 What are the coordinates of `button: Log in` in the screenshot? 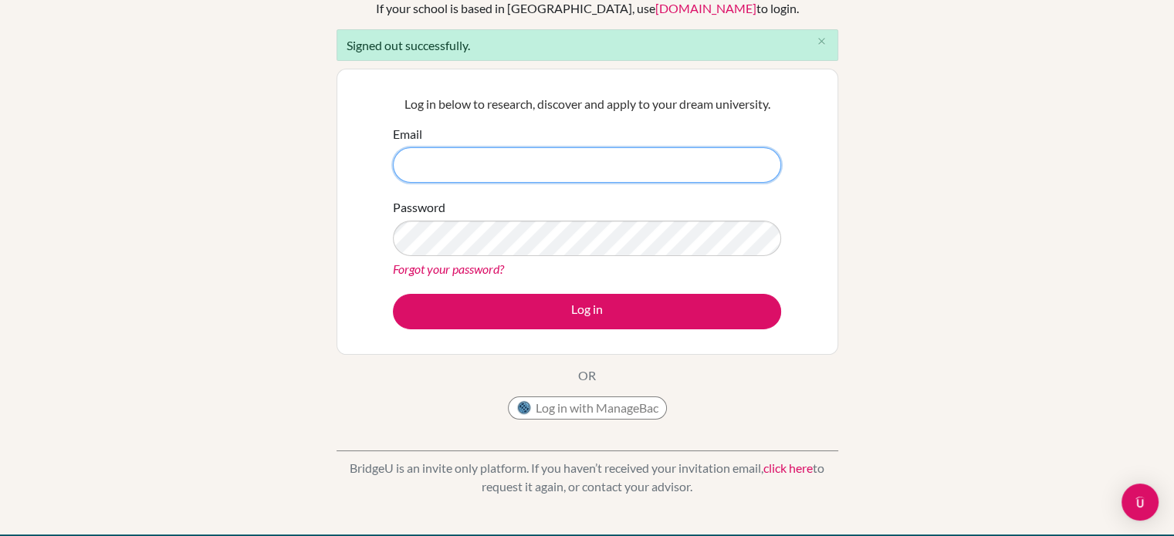 It's located at (587, 312).